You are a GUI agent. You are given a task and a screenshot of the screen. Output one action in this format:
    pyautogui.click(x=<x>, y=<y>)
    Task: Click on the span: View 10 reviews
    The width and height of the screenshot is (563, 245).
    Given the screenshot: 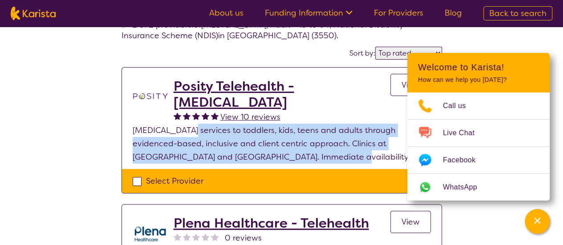 What is the action you would take?
    pyautogui.click(x=250, y=117)
    